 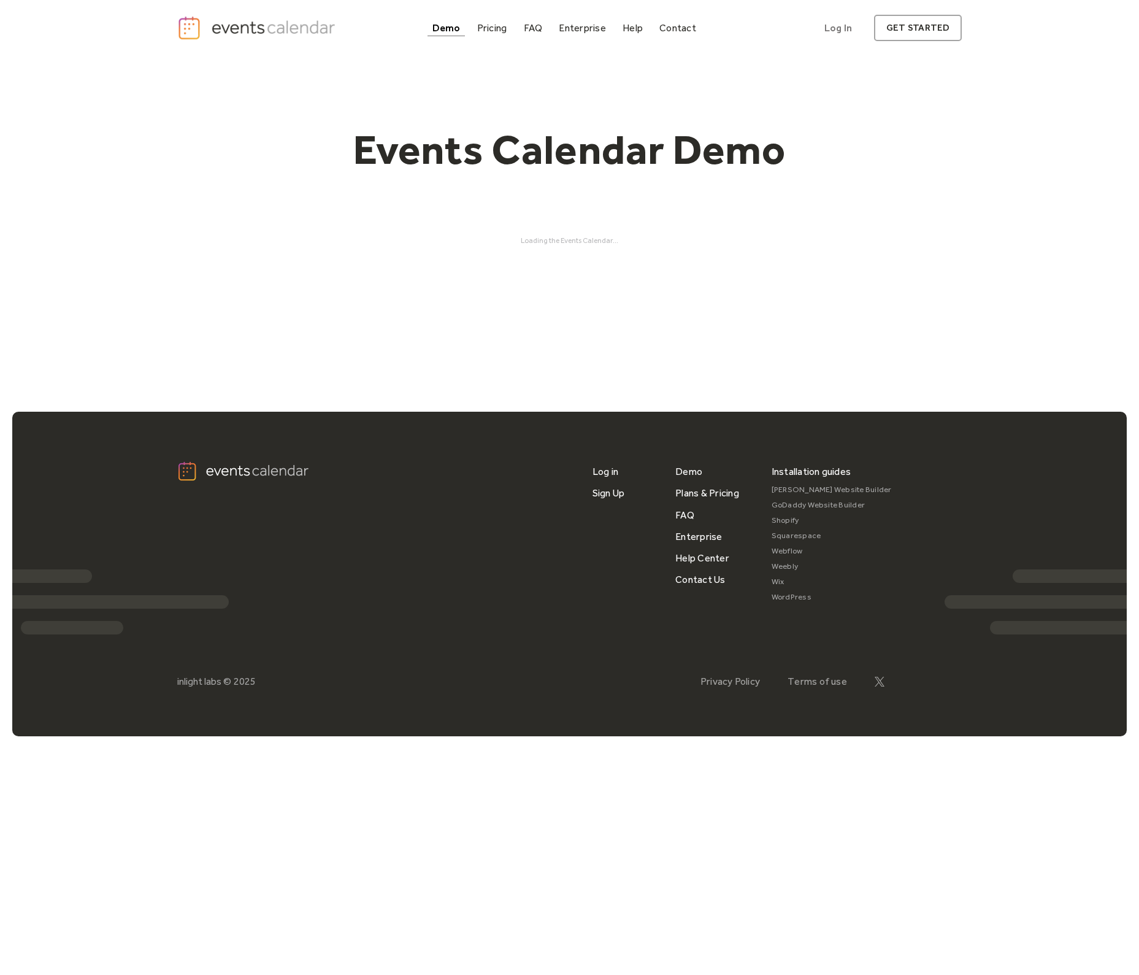 I want to click on div: Loading the Events Calendar..., so click(x=570, y=241).